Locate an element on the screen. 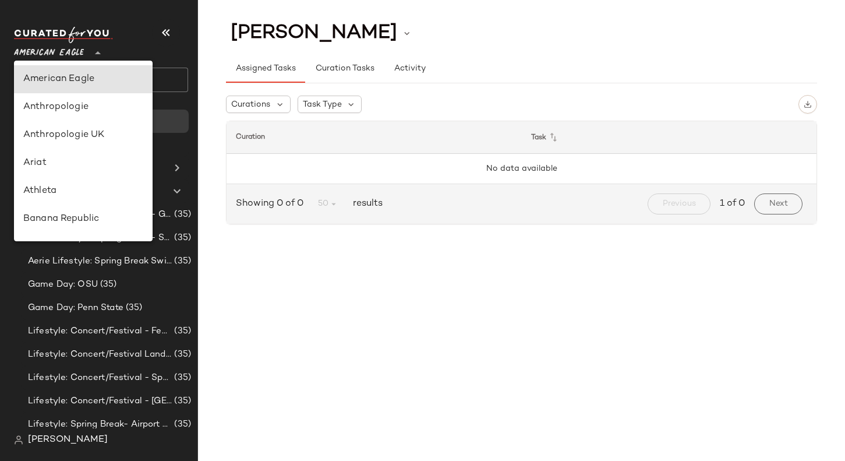 This screenshot has width=845, height=461. span: Global Clipboards is located at coordinates (77, 168).